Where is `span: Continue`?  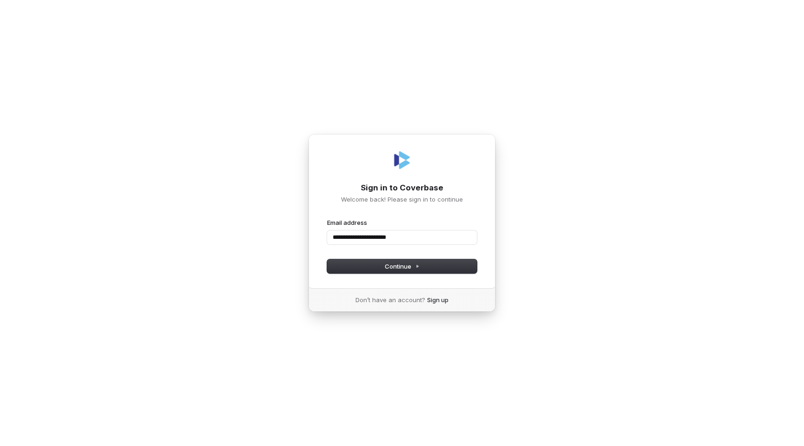
span: Continue is located at coordinates (402, 266).